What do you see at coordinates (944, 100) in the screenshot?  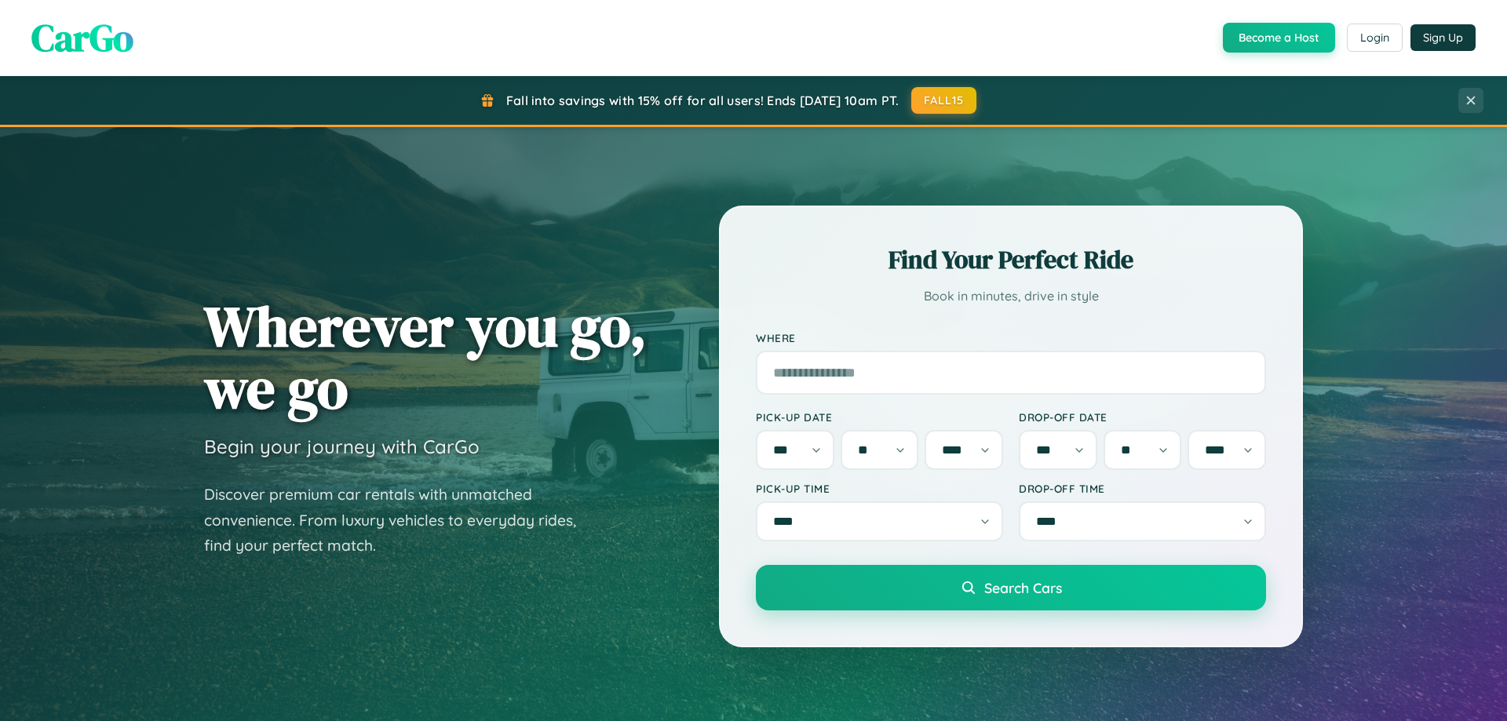 I see `button: FALL15` at bounding box center [944, 100].